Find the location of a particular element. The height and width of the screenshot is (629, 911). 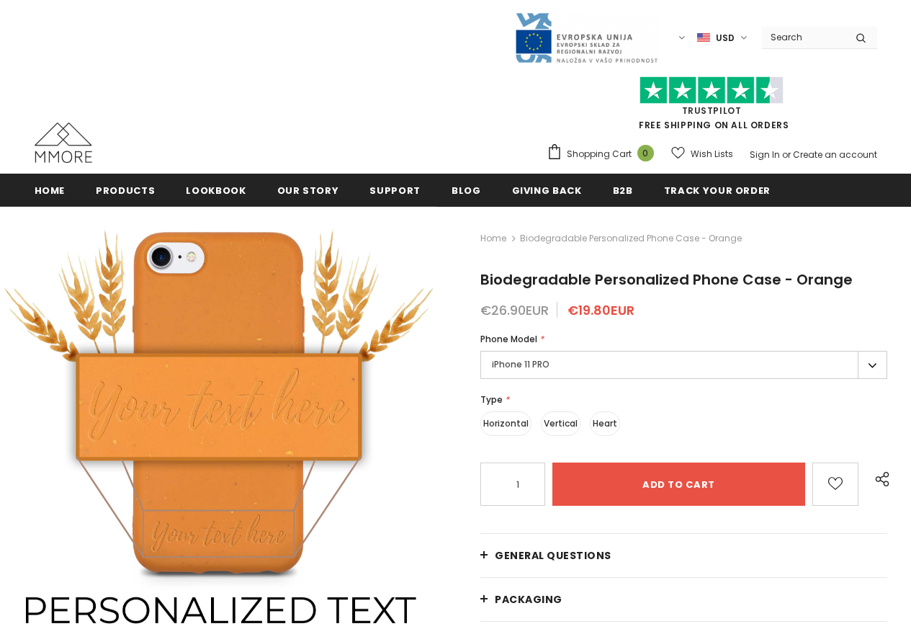

a: Create an account is located at coordinates (834, 154).